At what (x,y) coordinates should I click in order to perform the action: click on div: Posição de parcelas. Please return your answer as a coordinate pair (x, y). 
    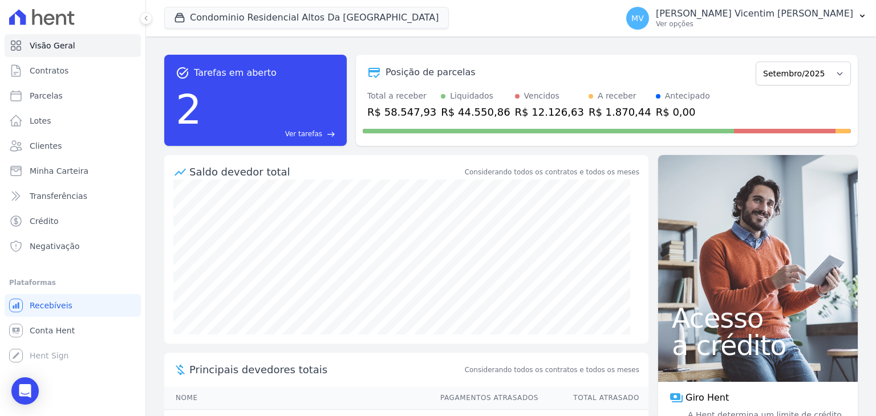
    Looking at the image, I should click on (431, 72).